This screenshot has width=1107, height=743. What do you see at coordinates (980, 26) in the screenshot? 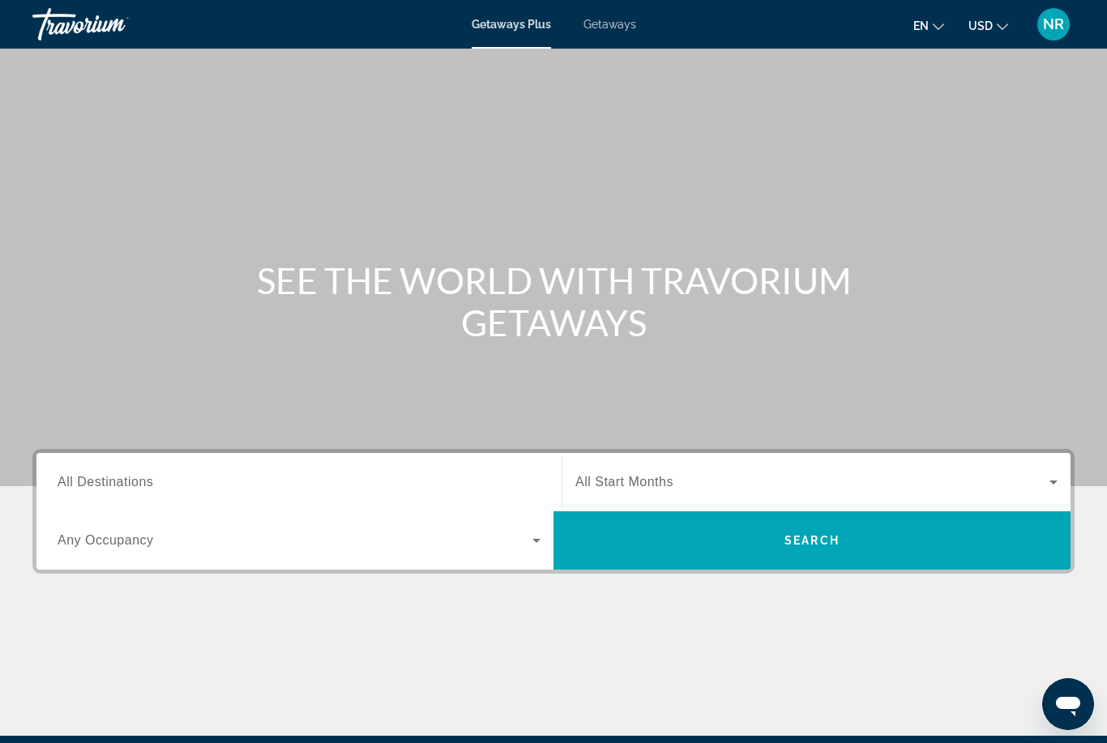
I see `span: USD` at bounding box center [980, 26].